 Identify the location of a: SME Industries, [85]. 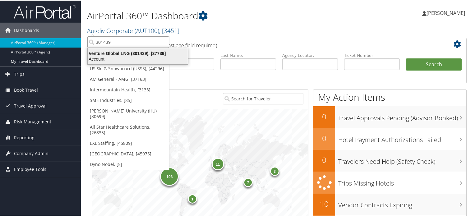
(128, 100).